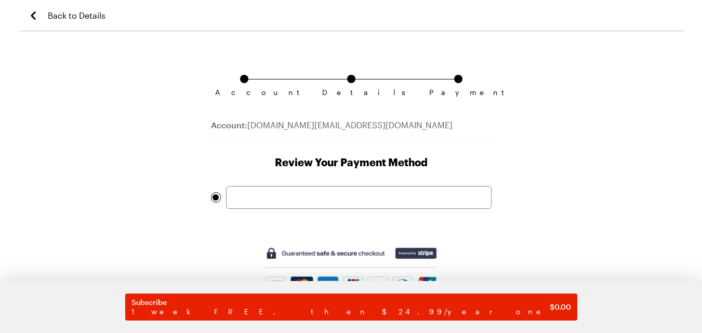 This screenshot has height=333, width=702. Describe the element at coordinates (351, 307) in the screenshot. I see `button: Subscribe1 week FREE, then $24.99/year one$0.00` at that location.